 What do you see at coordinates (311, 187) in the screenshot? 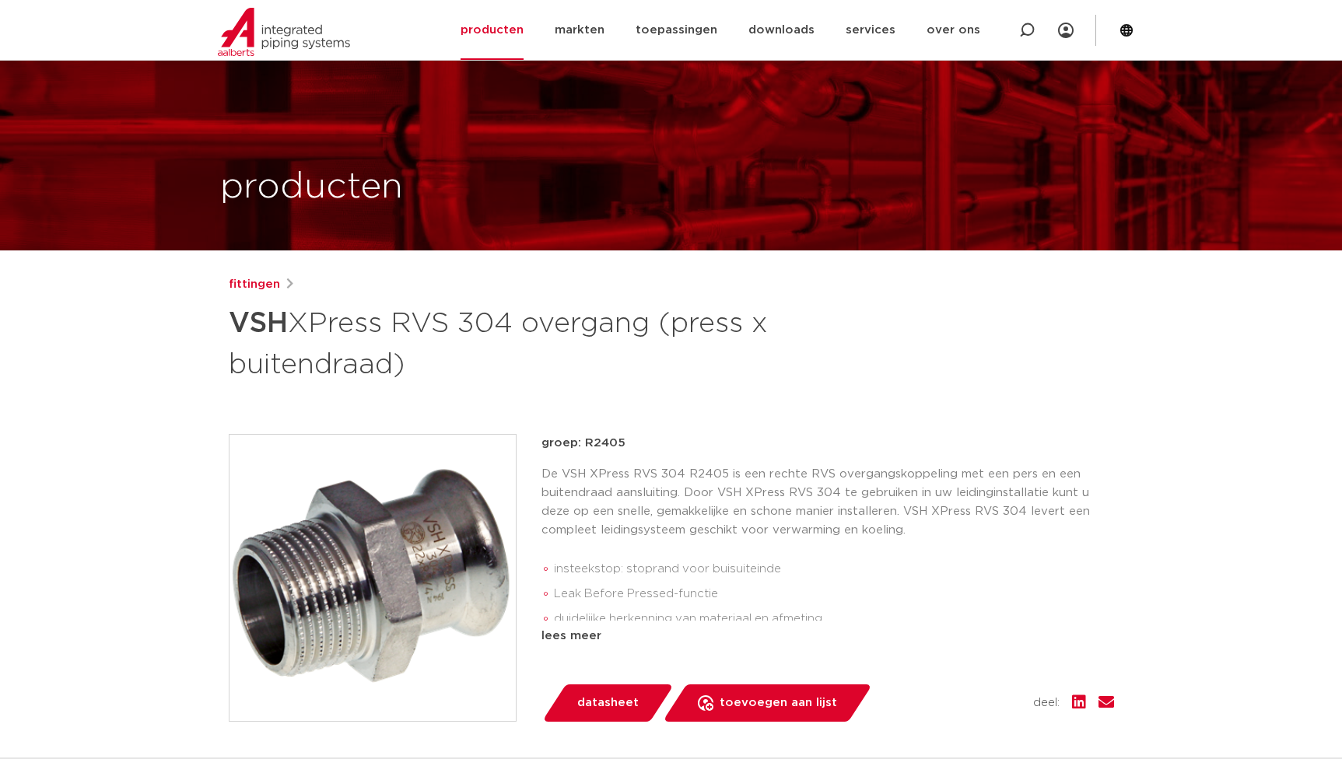
I see `h1: producten` at bounding box center [311, 187].